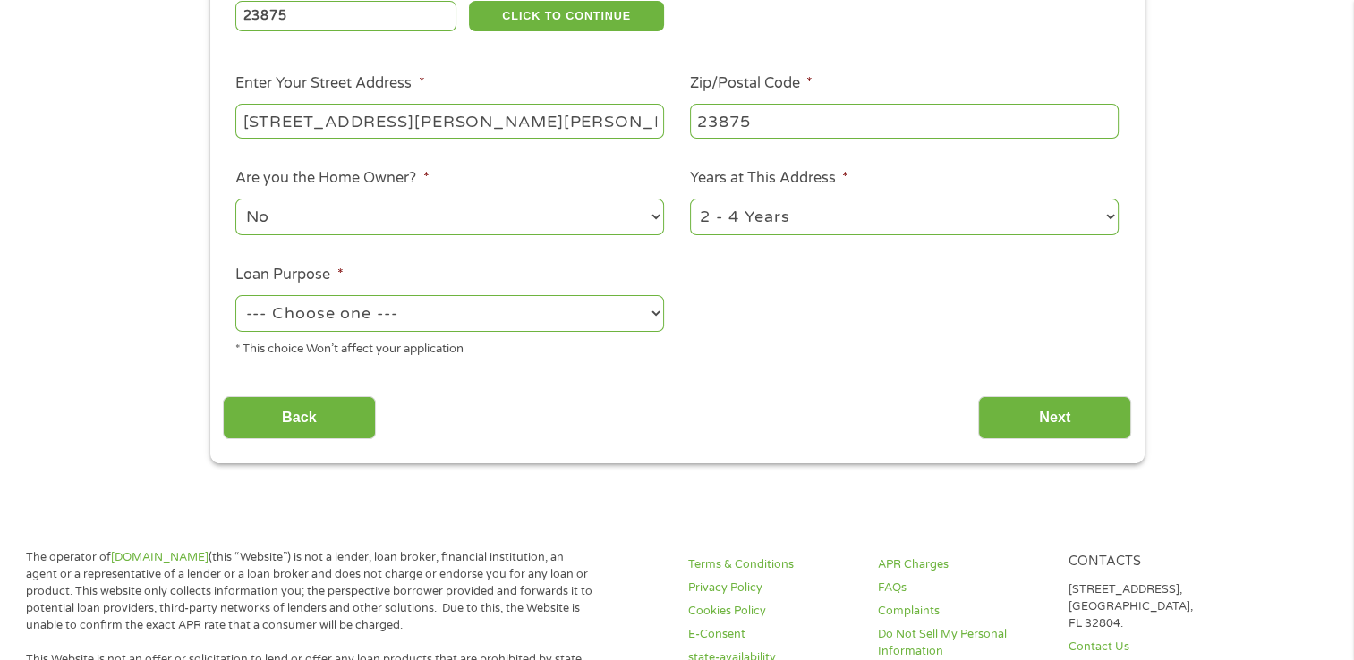  I want to click on a: Complaints, so click(962, 611).